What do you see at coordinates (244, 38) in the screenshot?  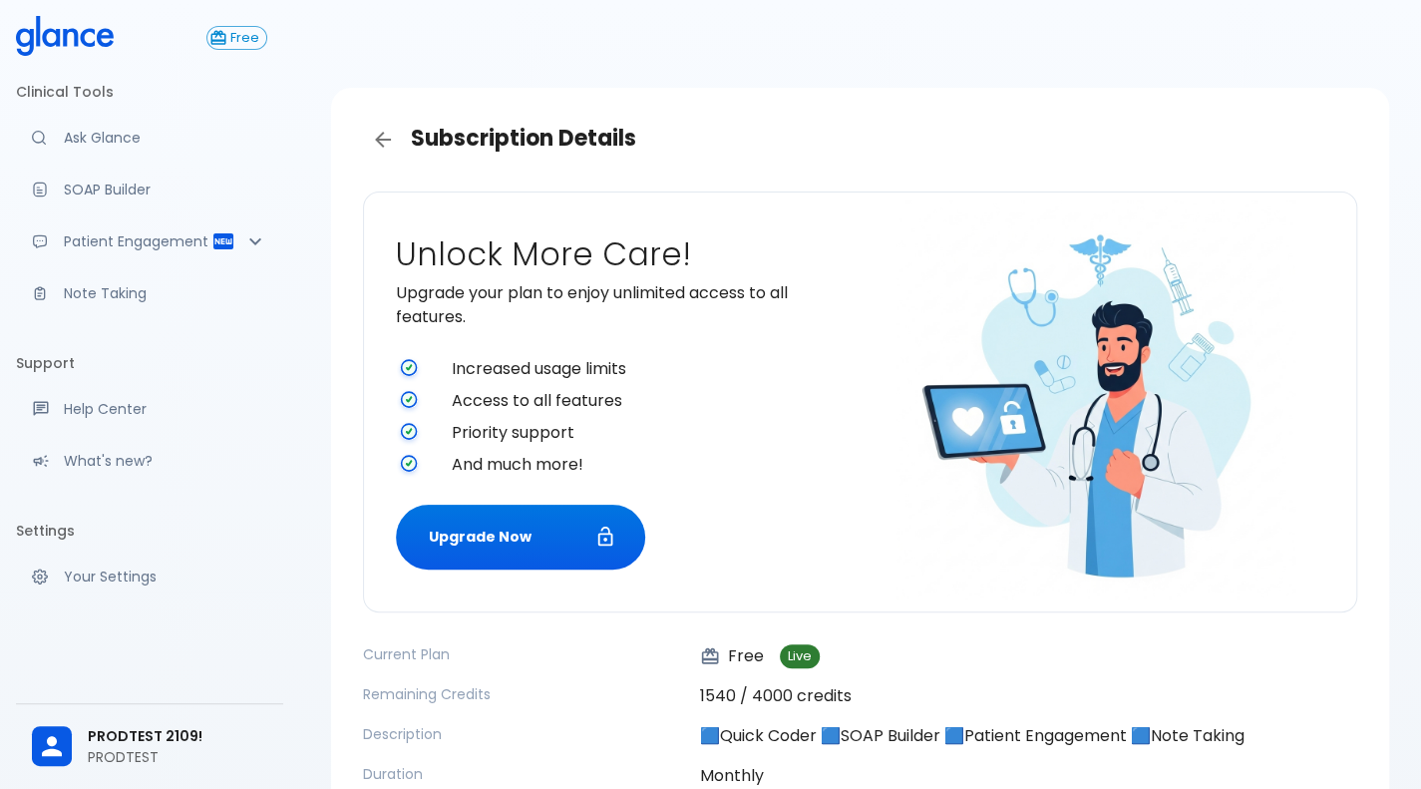 I see `a: Click to view or change your subscription` at bounding box center [244, 38].